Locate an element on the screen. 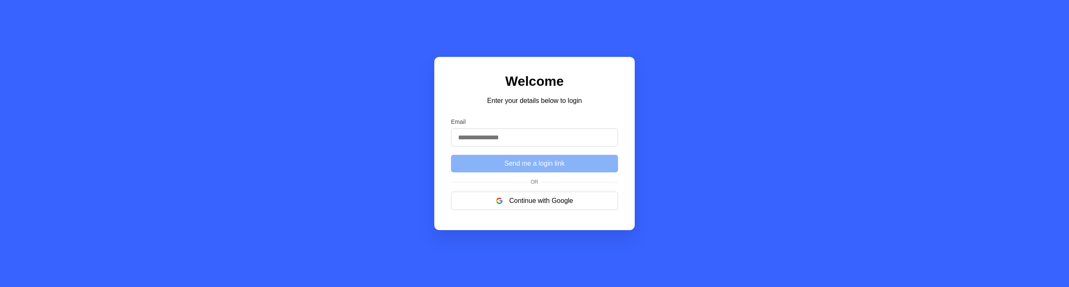 The image size is (1069, 287). h1: Welcome is located at coordinates (535, 81).